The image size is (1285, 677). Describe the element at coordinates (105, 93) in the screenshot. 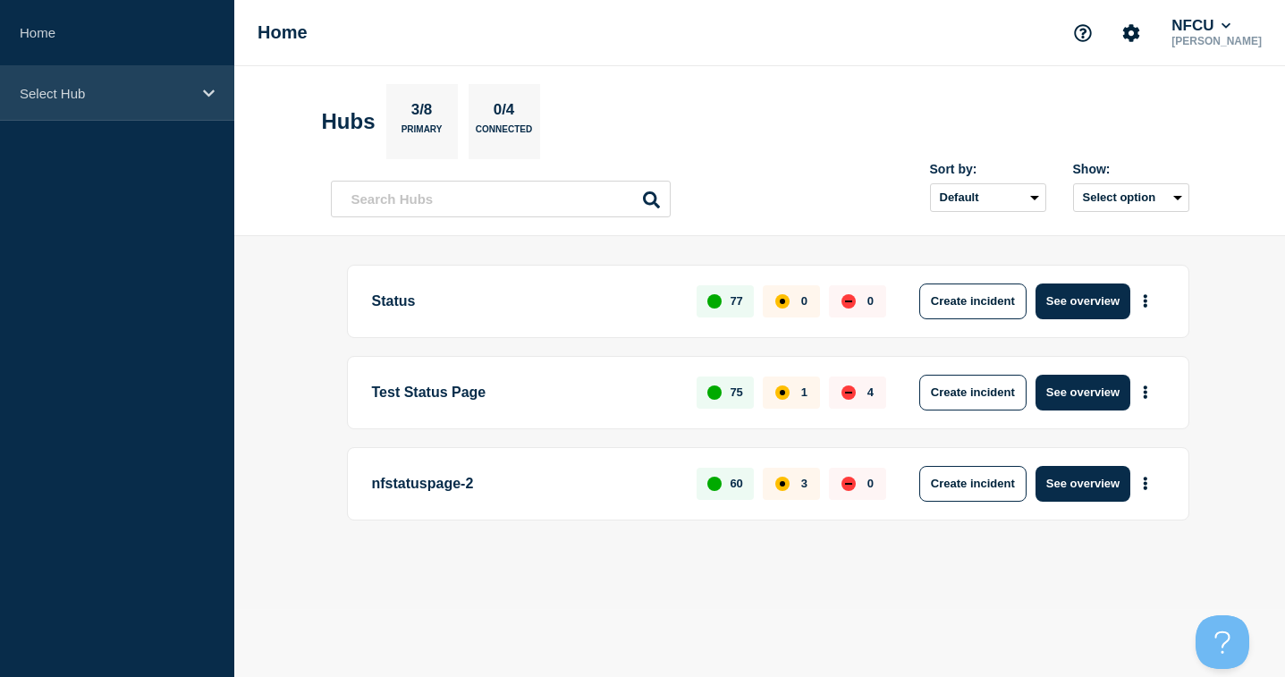

I see `p: Select Hub` at that location.